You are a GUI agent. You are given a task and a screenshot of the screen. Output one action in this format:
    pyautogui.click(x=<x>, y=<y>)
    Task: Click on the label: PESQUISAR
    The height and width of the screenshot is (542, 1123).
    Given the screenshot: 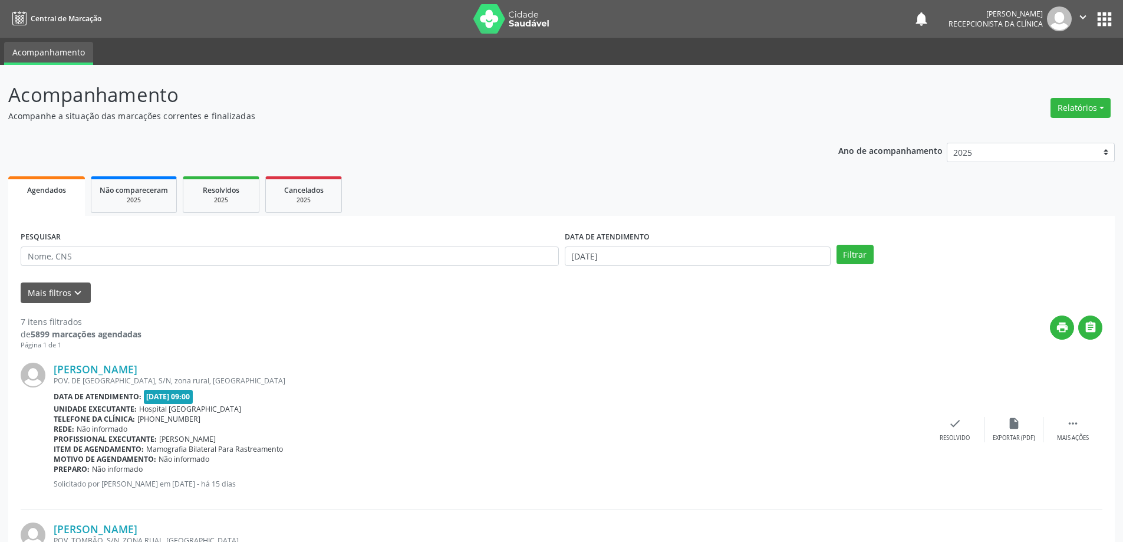 What is the action you would take?
    pyautogui.click(x=41, y=237)
    